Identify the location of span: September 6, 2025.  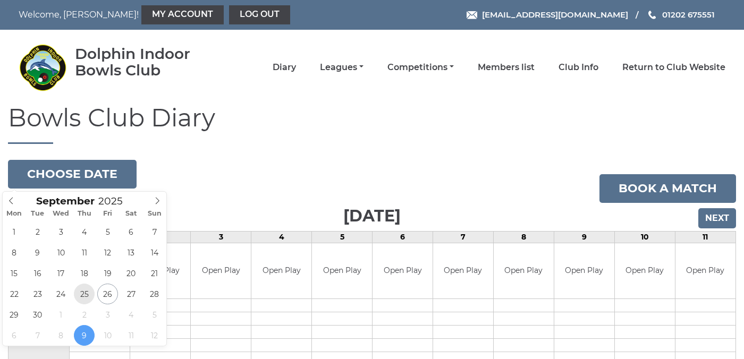
(131, 232).